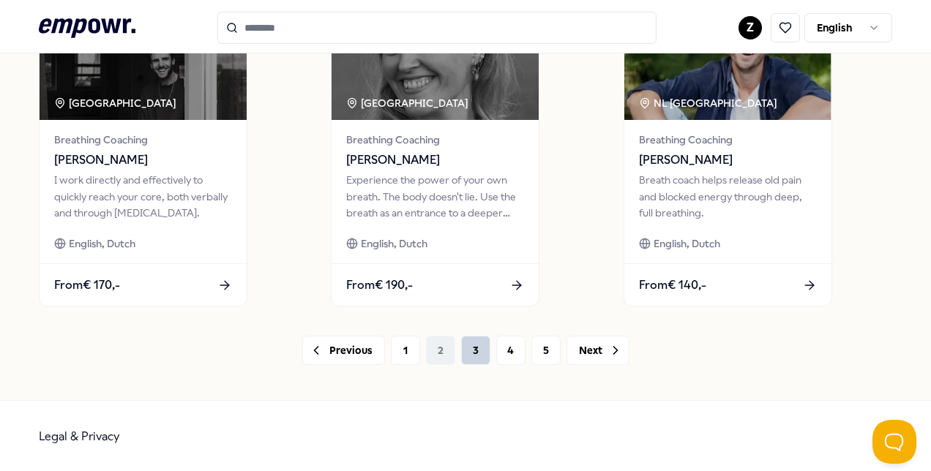 The height and width of the screenshot is (471, 931). What do you see at coordinates (87, 285) in the screenshot?
I see `span: From € 170,-` at bounding box center [87, 285].